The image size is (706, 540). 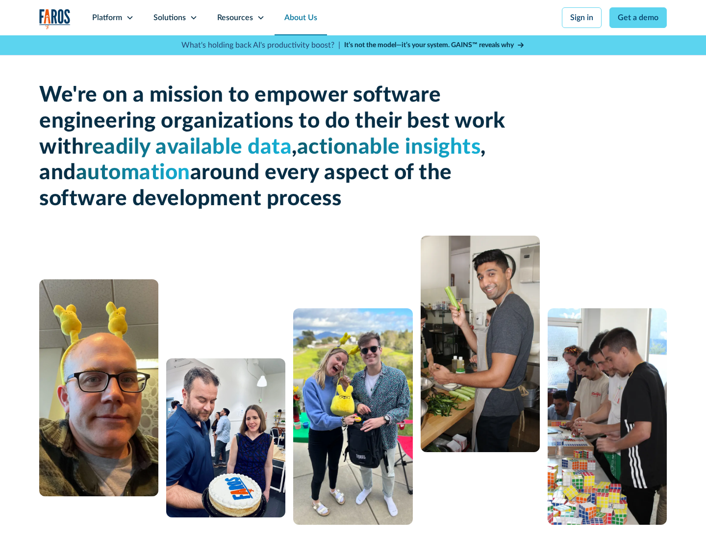 I want to click on img: A man and a woman standing next to each other., so click(x=353, y=416).